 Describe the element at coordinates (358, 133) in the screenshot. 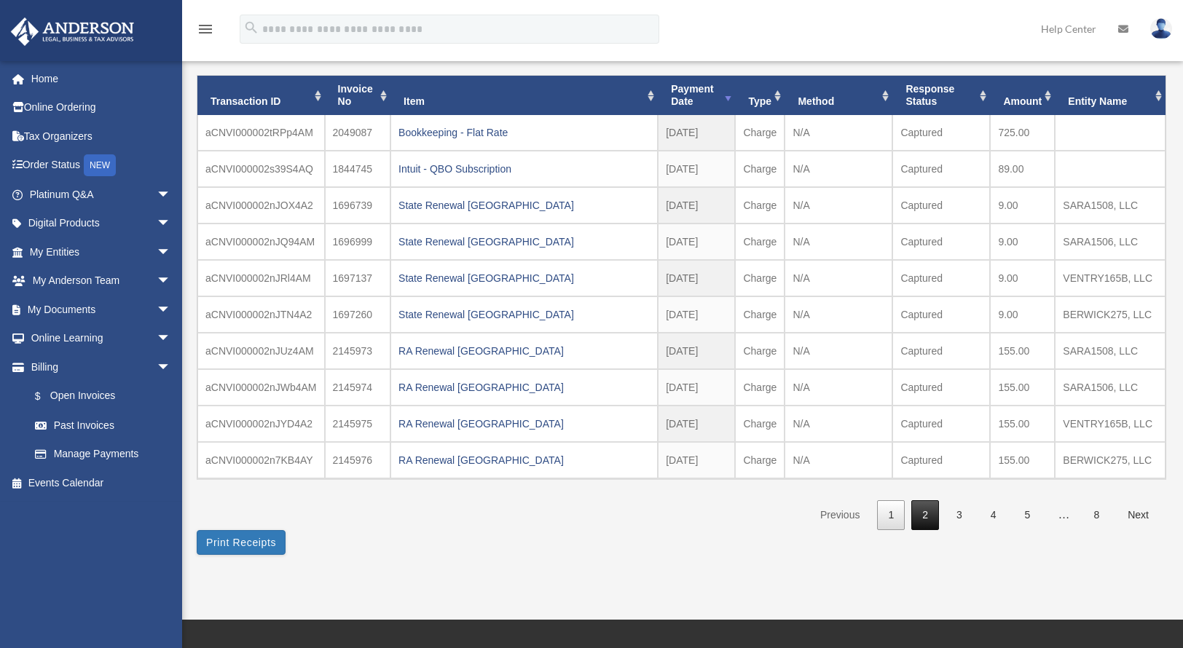

I see `td: 2049087` at that location.